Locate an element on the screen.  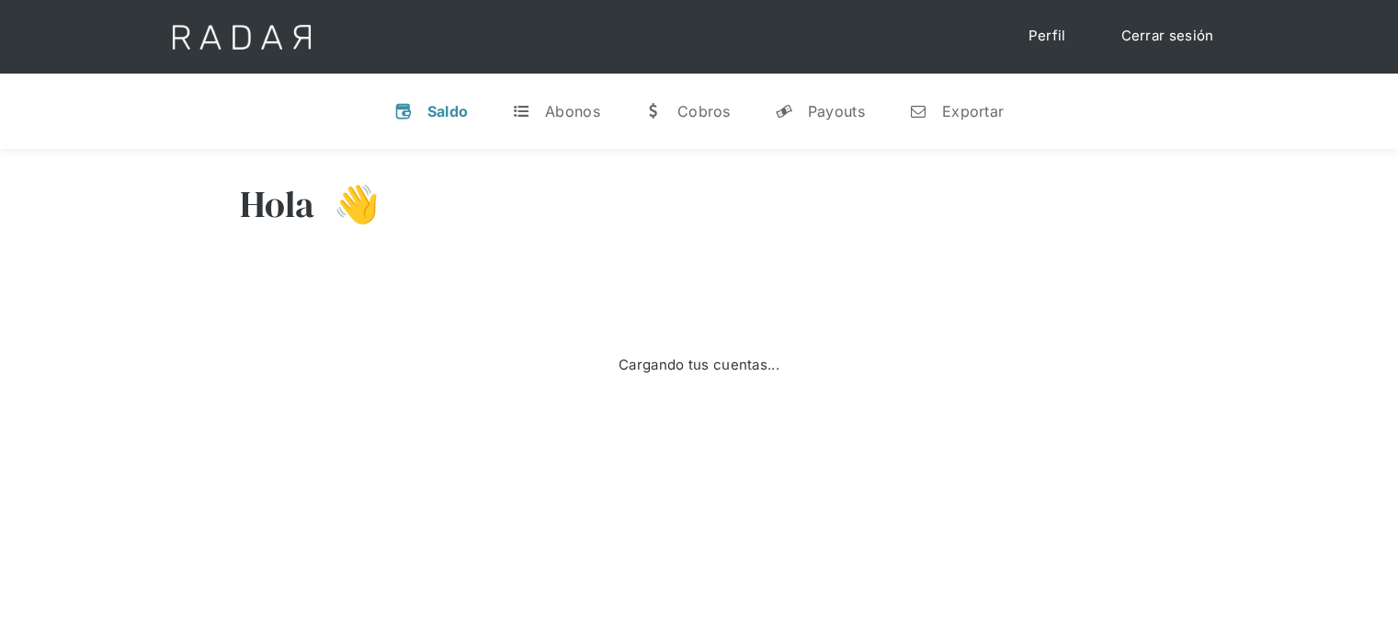
a: Cerrar sesión is located at coordinates (1167, 36).